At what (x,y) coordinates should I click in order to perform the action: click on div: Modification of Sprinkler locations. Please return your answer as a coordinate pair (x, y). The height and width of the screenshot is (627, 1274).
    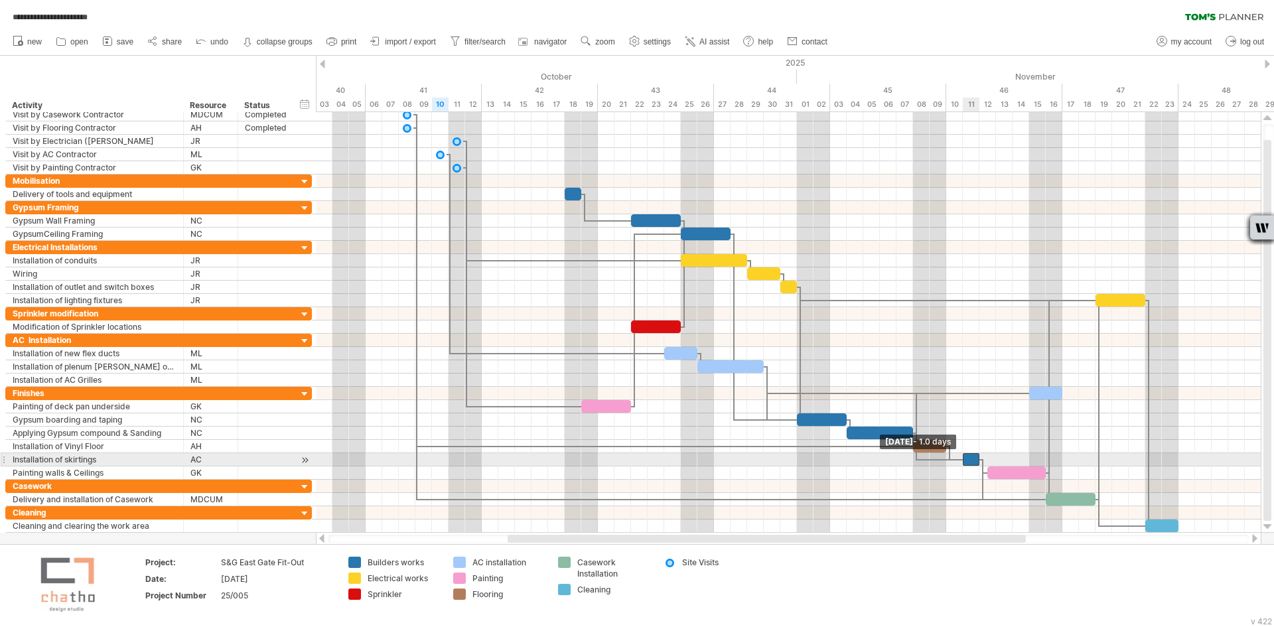
    Looking at the image, I should click on (94, 326).